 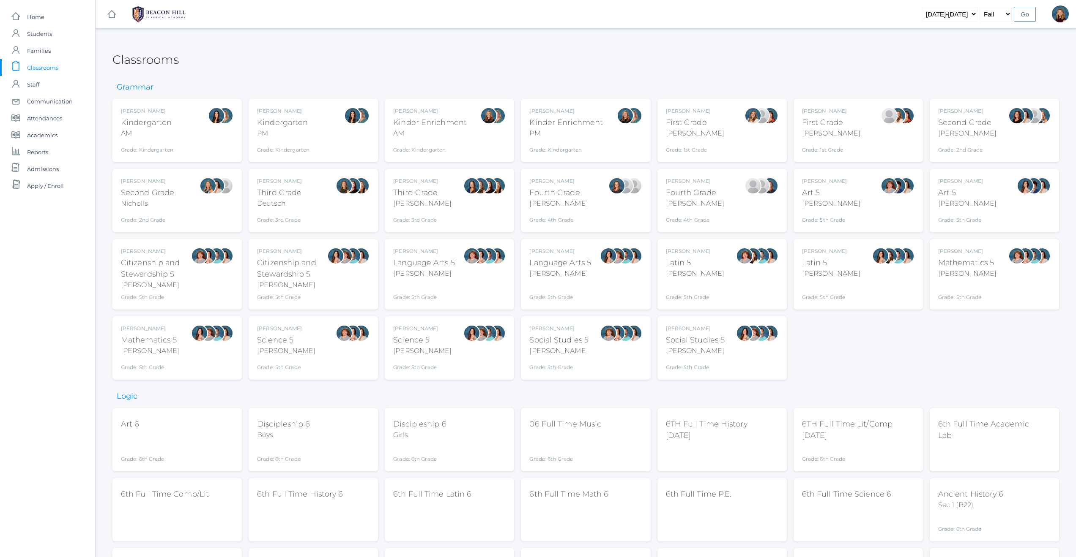 I want to click on div: Jaimie Watson, so click(x=761, y=116).